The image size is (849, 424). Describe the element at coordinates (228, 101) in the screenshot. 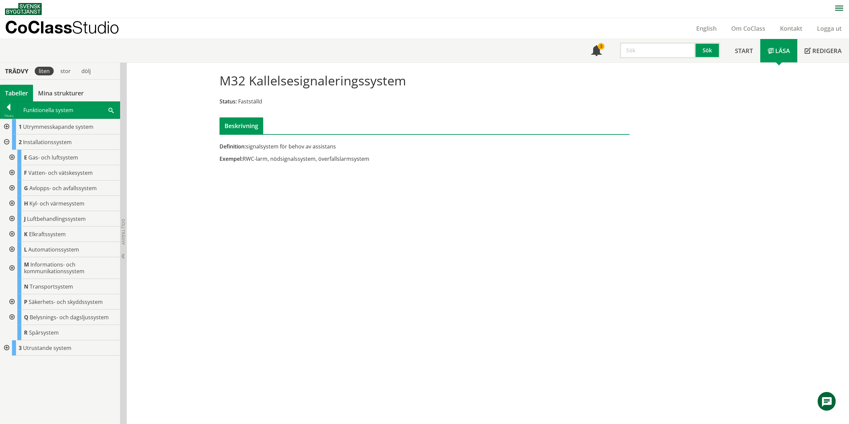

I see `span: Status:` at that location.